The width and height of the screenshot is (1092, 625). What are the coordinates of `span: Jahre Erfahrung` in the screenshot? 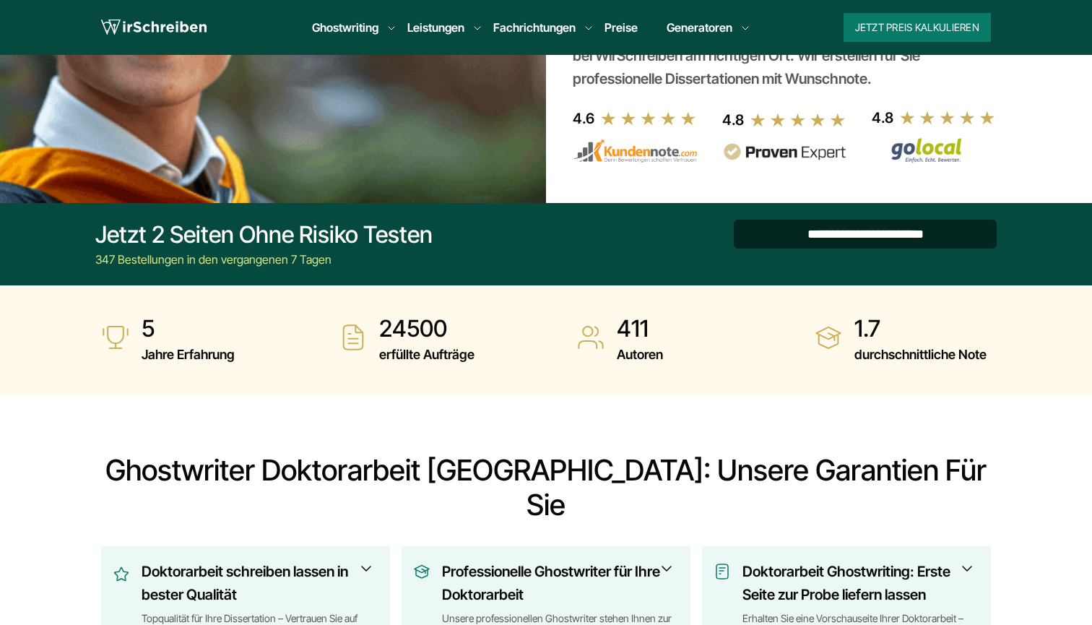 It's located at (188, 355).